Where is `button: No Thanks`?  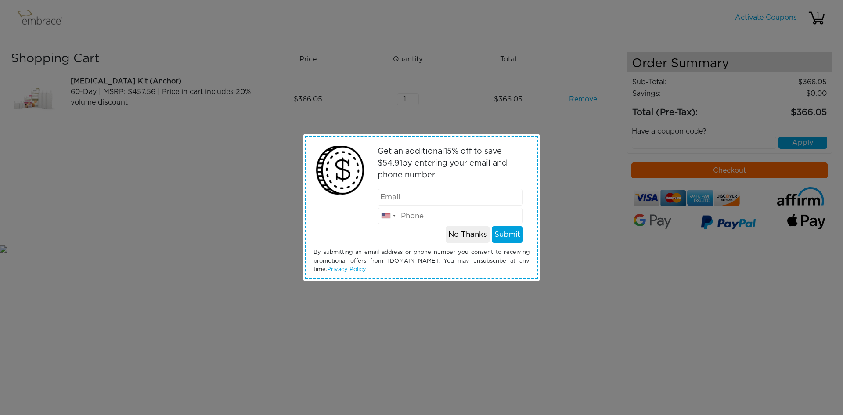 button: No Thanks is located at coordinates (468, 235).